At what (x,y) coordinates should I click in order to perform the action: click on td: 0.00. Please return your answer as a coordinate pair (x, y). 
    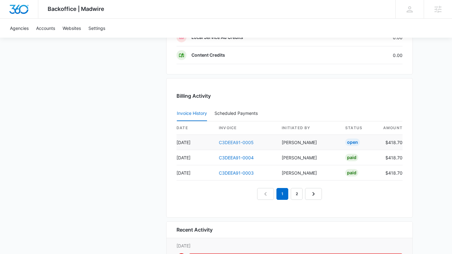
    Looking at the image, I should click on (369, 55).